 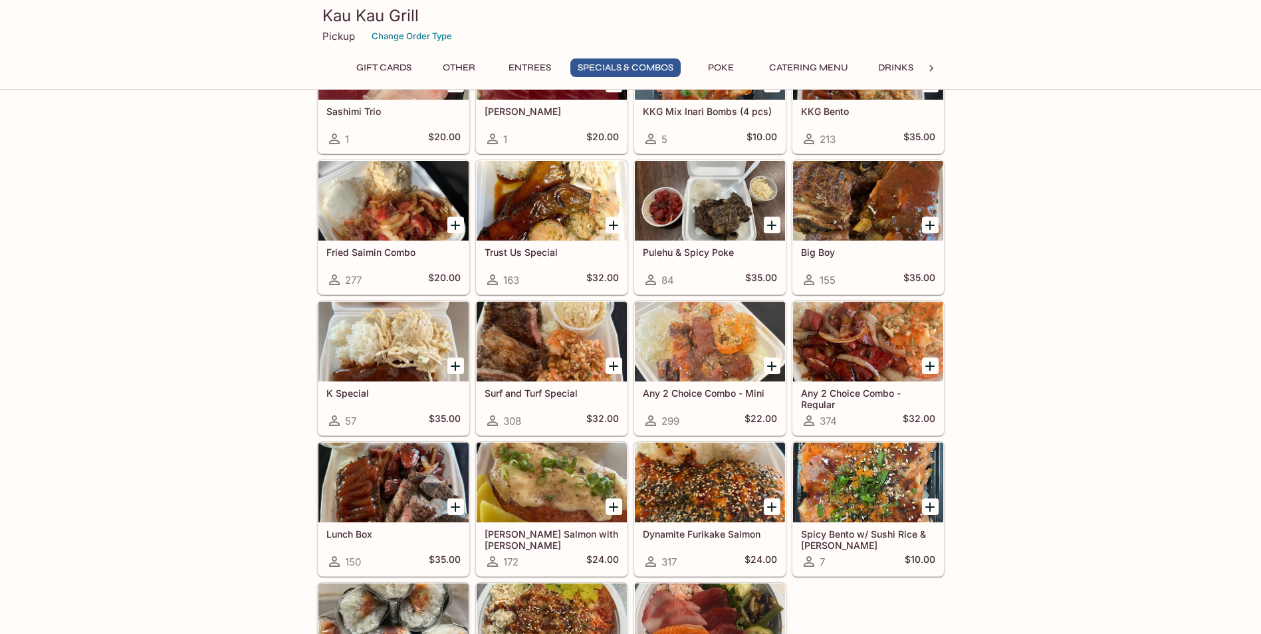 What do you see at coordinates (393, 368) in the screenshot?
I see `a: K Special57$35.00` at bounding box center [393, 368].